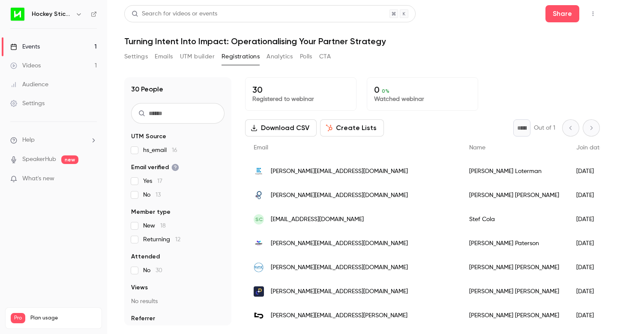  I want to click on span: Join date, so click(590, 147).